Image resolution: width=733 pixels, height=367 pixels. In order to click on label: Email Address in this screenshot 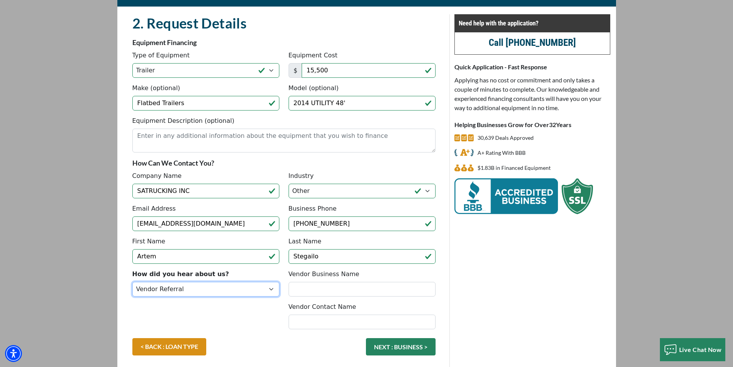, I will do `click(154, 209)`.